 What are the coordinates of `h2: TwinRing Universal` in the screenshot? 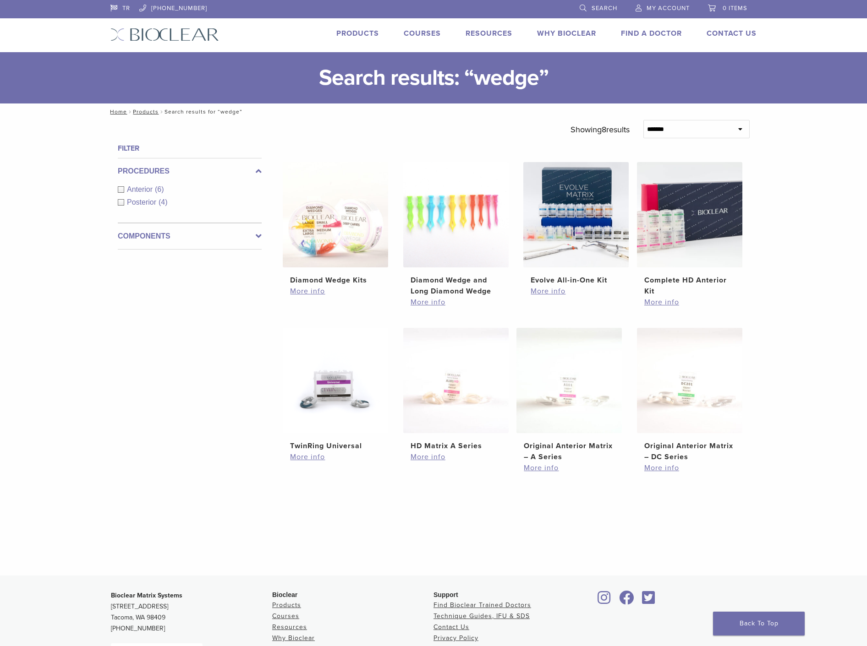 It's located at (335, 446).